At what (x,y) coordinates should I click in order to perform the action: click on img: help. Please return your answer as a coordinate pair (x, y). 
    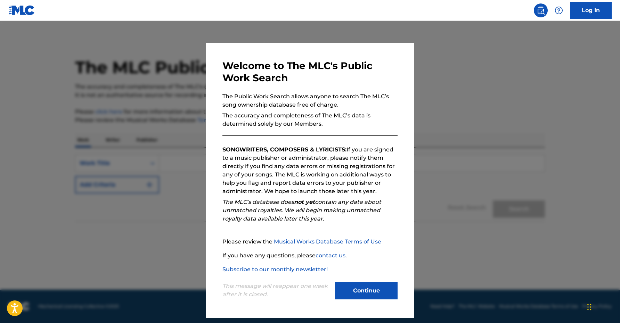
    Looking at the image, I should click on (559, 10).